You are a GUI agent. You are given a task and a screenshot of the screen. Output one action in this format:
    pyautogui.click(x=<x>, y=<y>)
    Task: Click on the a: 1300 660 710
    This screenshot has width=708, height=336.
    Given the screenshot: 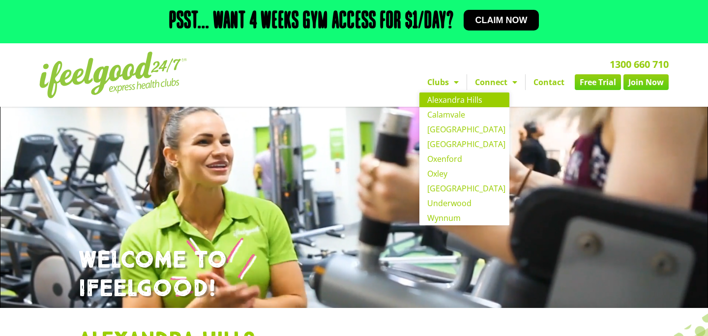 What is the action you would take?
    pyautogui.click(x=639, y=64)
    